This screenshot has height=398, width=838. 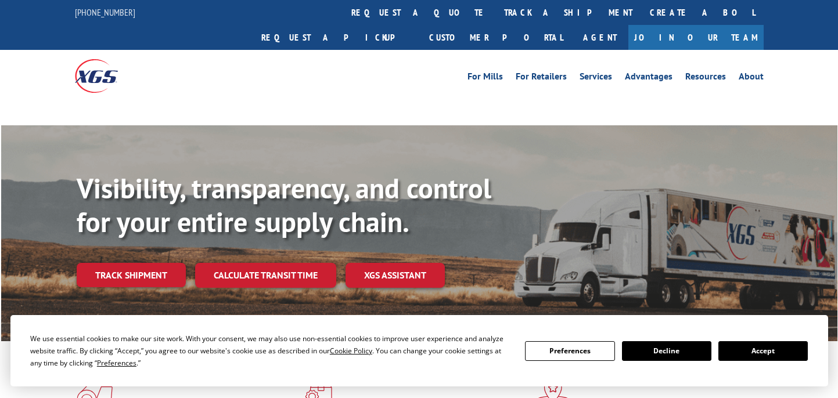 What do you see at coordinates (270, 351) in the screenshot?
I see `div: We use essential cookies to make our site work. With your consent, we may also use non-essential ...` at bounding box center [270, 351].